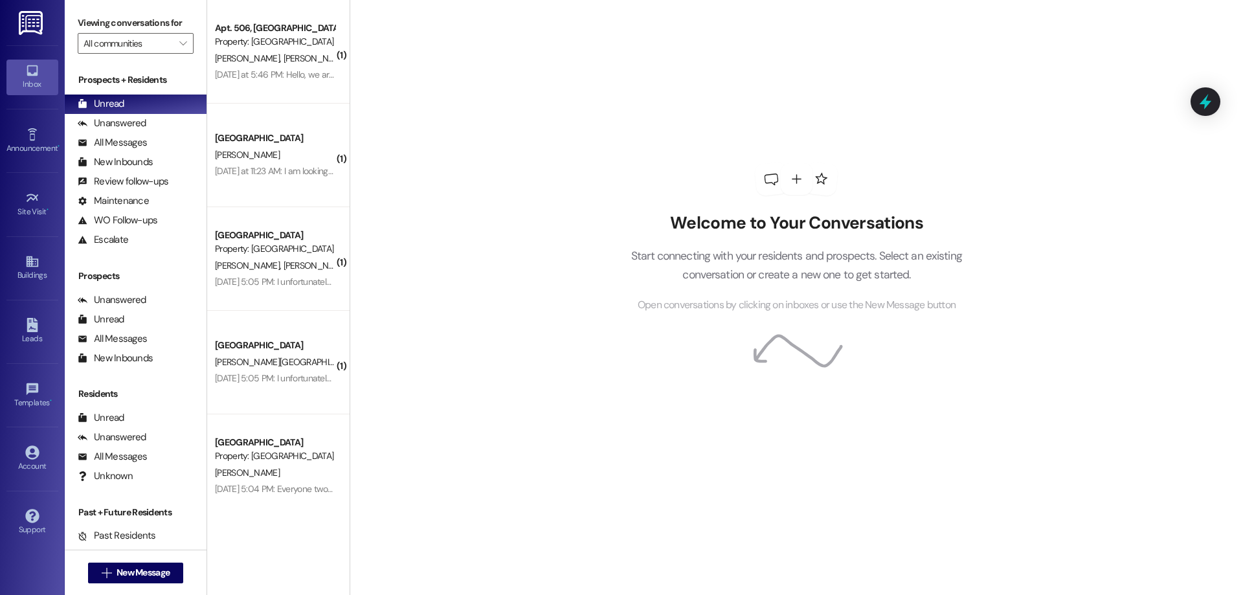 Image resolution: width=1243 pixels, height=595 pixels. I want to click on div: Unknown, so click(105, 476).